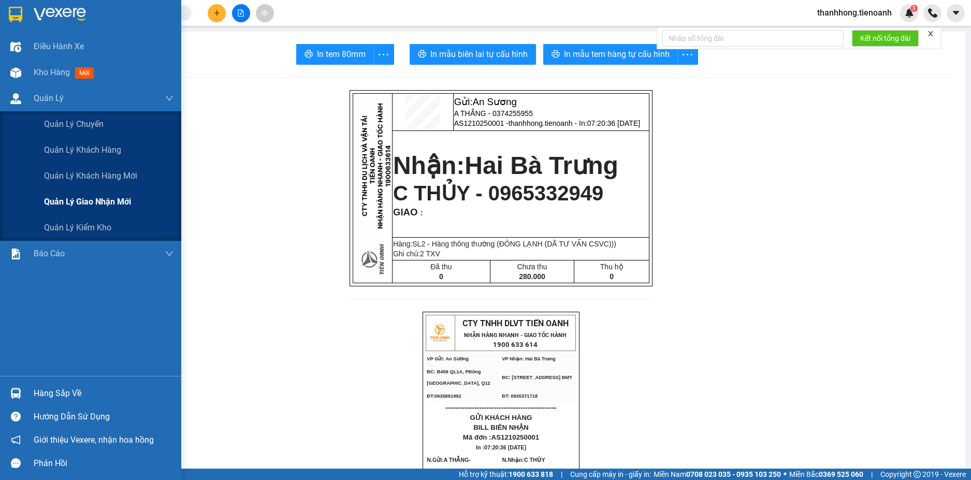  What do you see at coordinates (447, 359) in the screenshot?
I see `span: VP Gửi: An Sương` at bounding box center [447, 359].